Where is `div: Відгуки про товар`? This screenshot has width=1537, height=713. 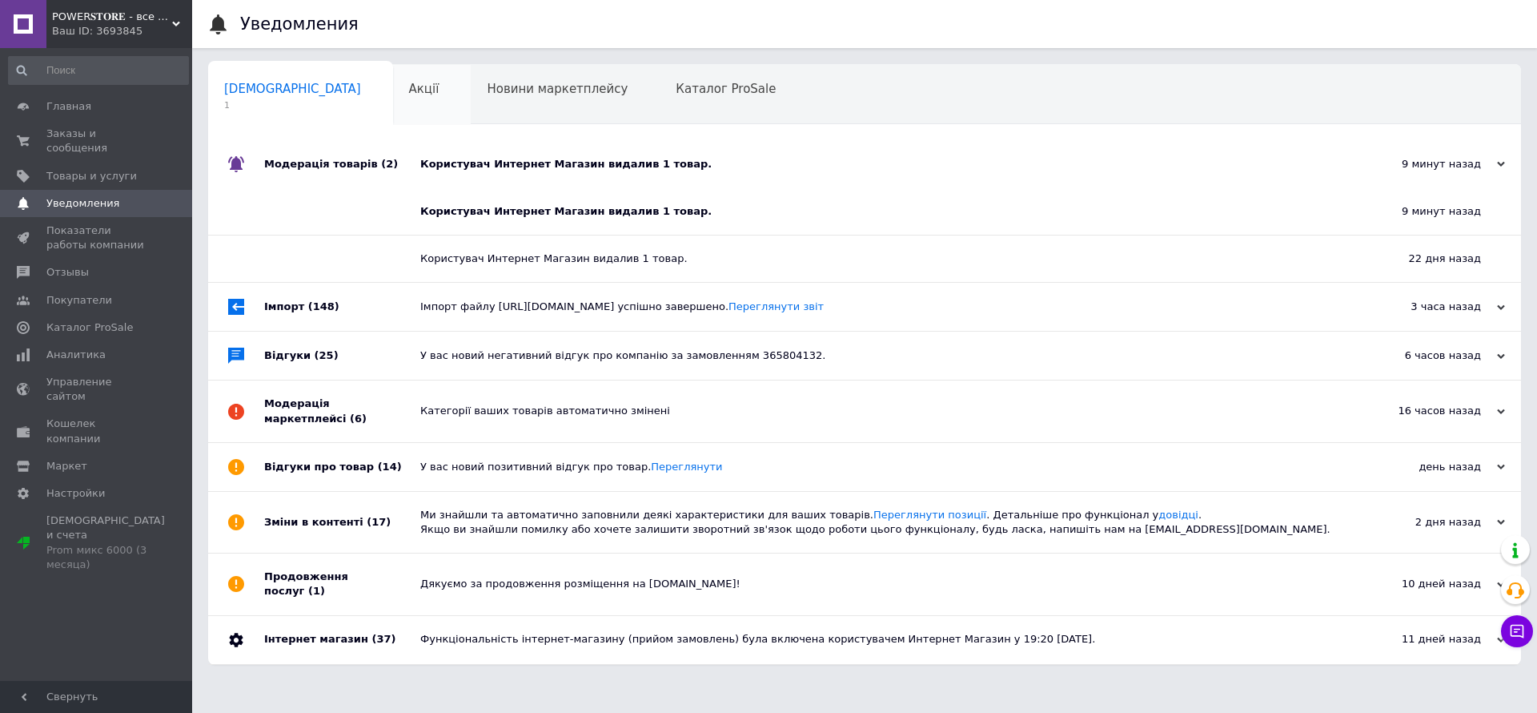 div: Відгуки про товар is located at coordinates (342, 467).